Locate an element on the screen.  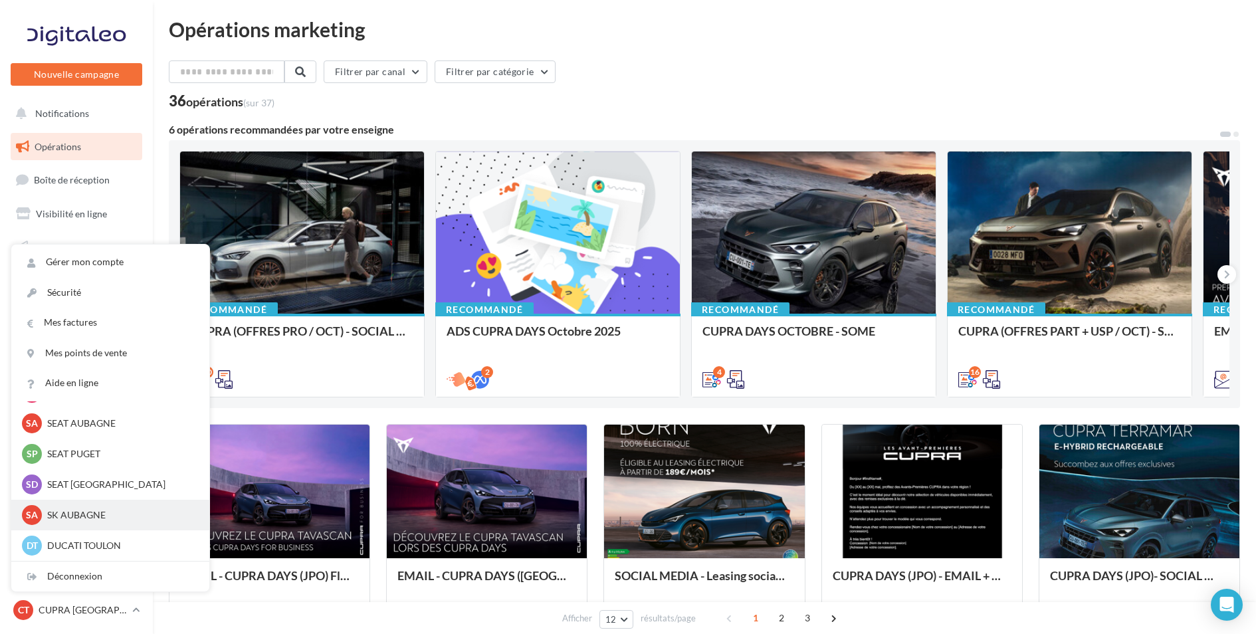
a: Visibilité en ligne is located at coordinates (76, 214).